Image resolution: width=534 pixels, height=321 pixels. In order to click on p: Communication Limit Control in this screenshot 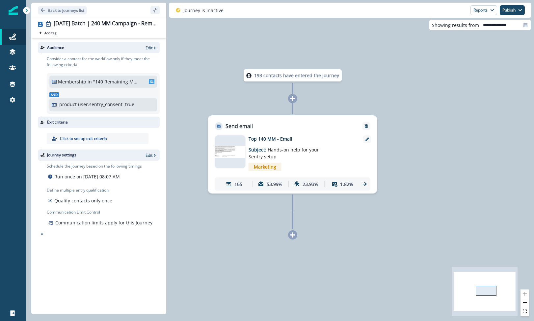, I will do `click(103, 213)`.